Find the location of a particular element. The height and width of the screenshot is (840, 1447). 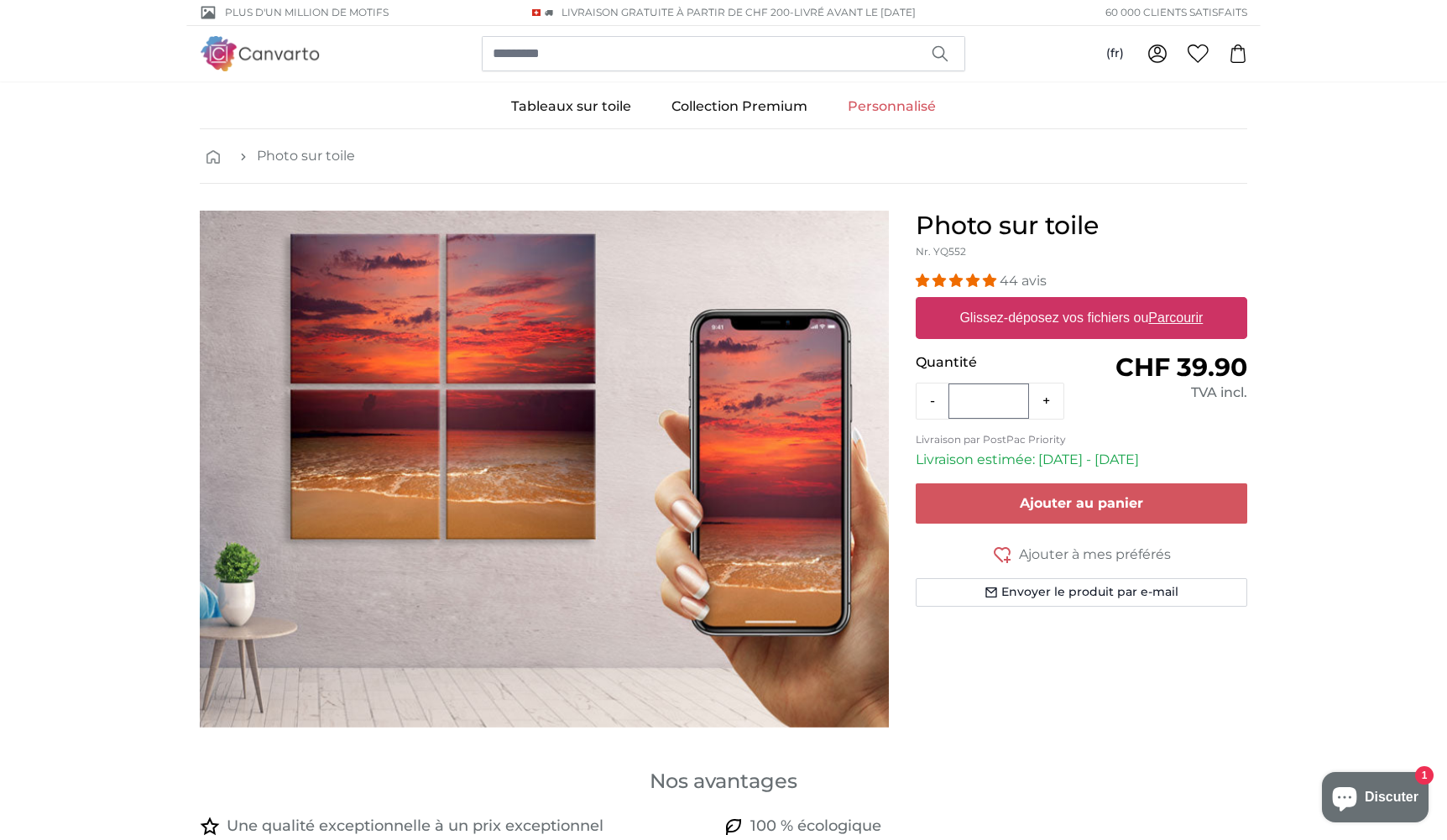

span: CHF 39.90 is located at coordinates (1181, 366).